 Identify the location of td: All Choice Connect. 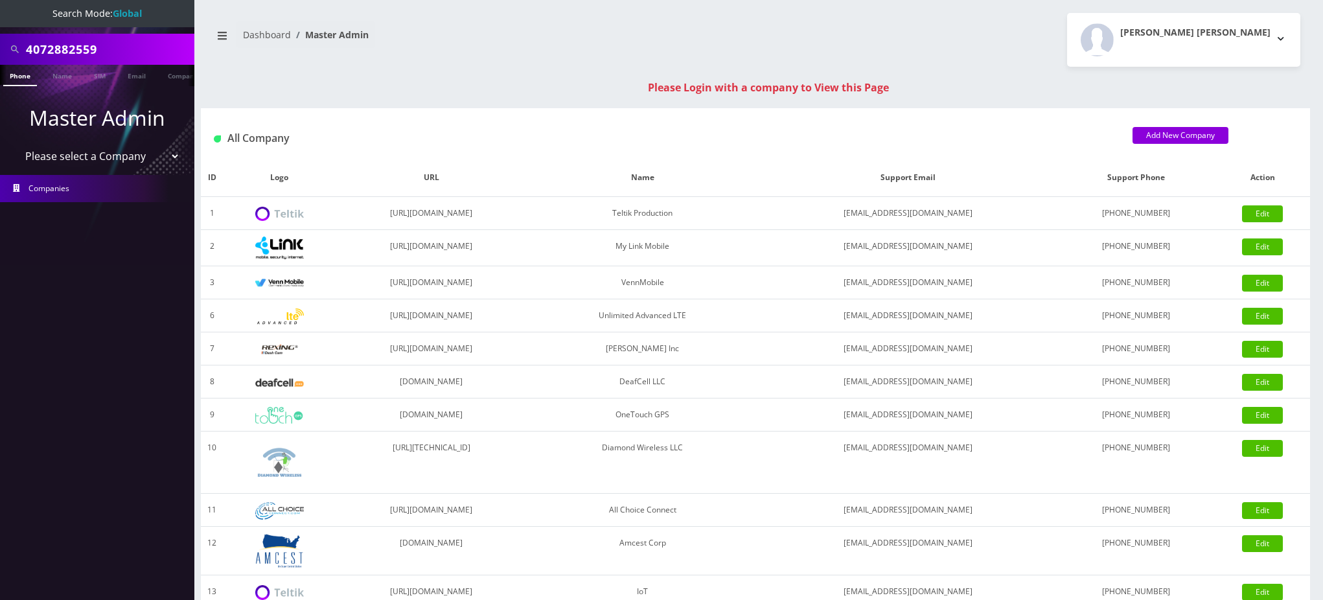
(642, 510).